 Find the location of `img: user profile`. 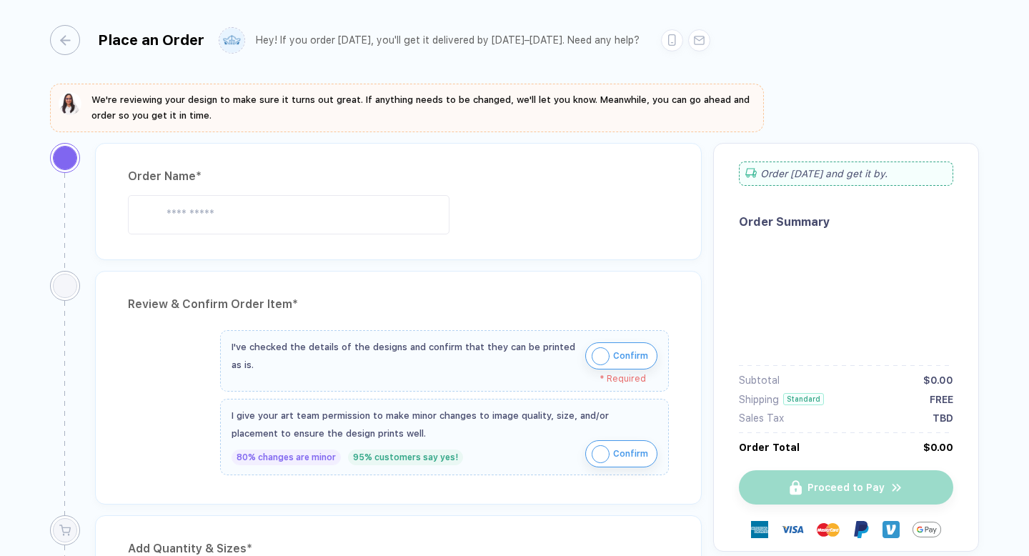

img: user profile is located at coordinates (232, 40).